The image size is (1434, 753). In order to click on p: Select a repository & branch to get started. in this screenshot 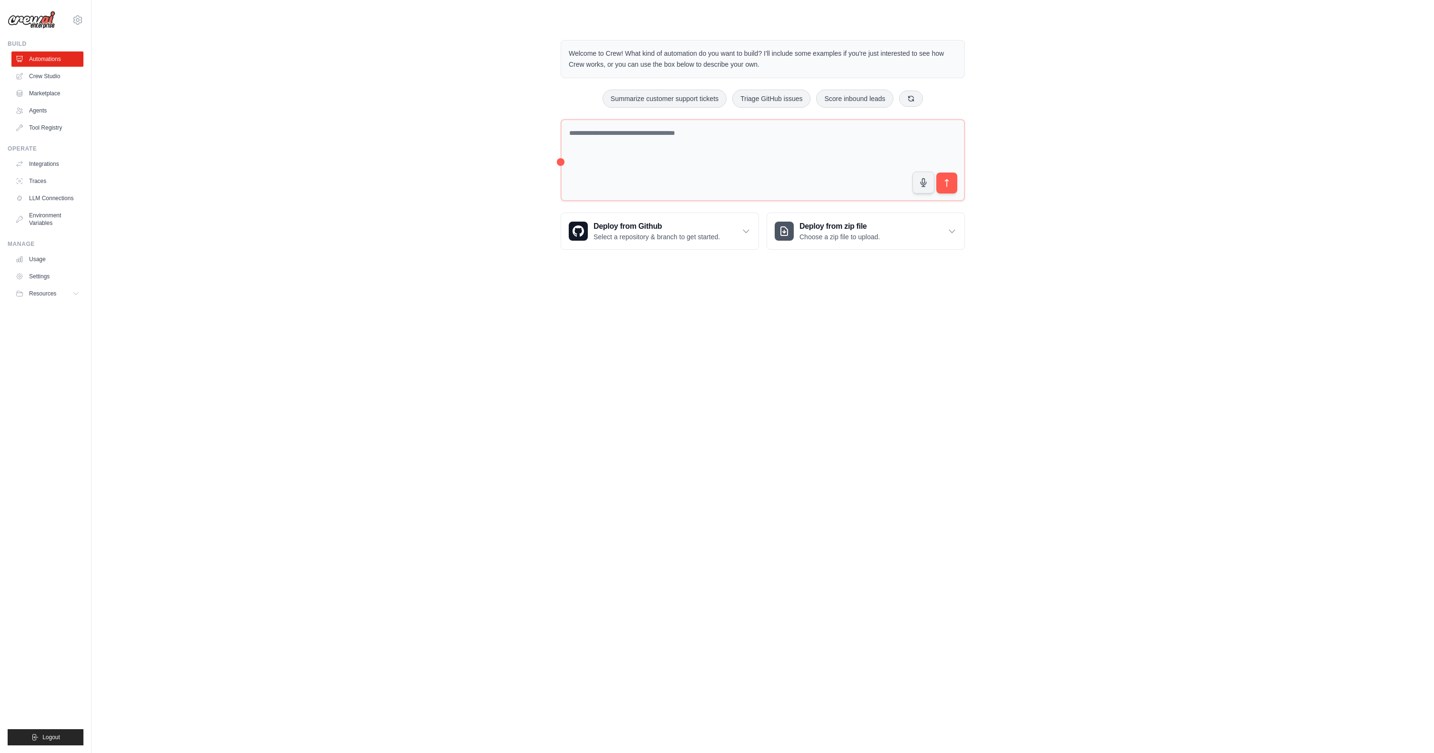, I will do `click(657, 237)`.